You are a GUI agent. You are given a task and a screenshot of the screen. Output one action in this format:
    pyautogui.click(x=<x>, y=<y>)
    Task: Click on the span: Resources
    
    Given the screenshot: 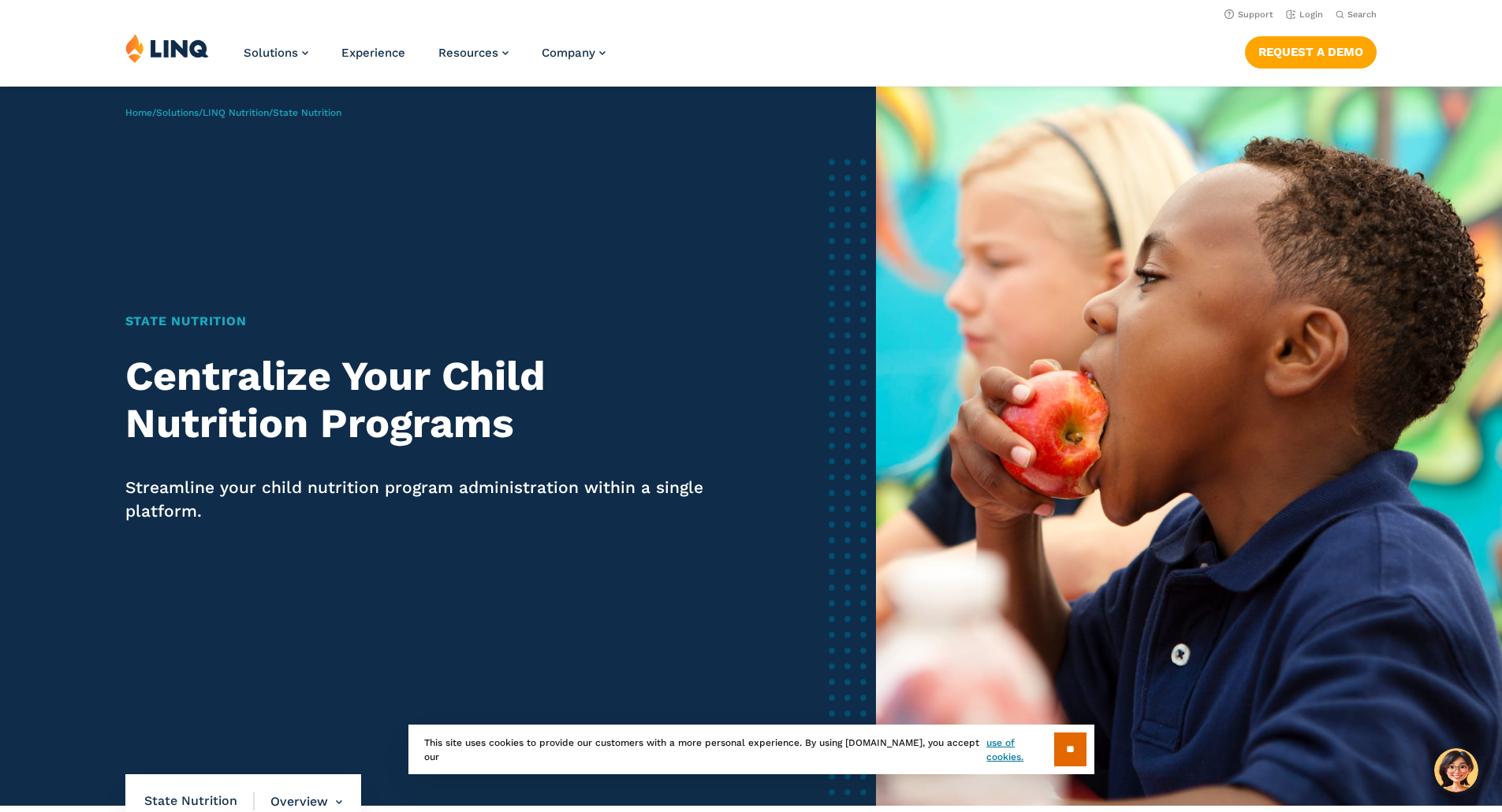 What is the action you would take?
    pyautogui.click(x=469, y=53)
    